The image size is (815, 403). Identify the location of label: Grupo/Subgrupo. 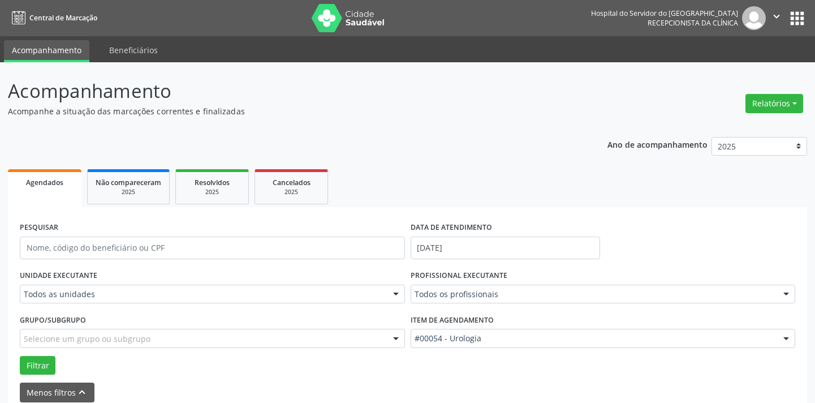
(53, 320).